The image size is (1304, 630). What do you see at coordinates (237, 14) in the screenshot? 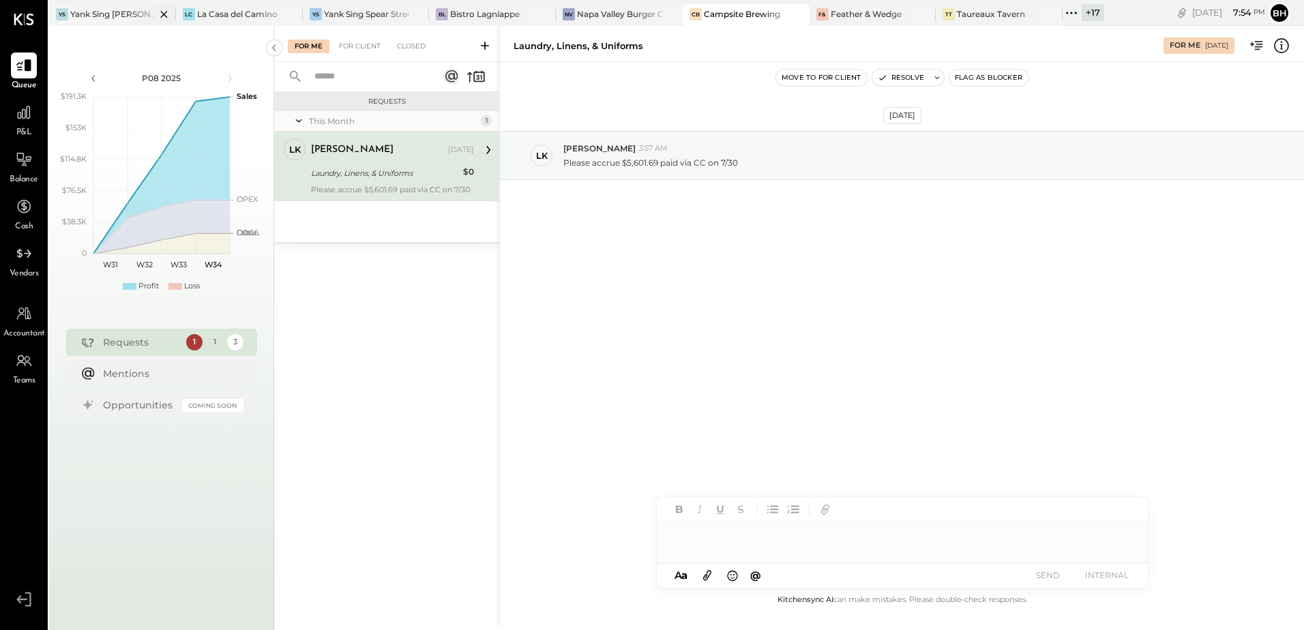
I see `div: La Casa del Camino` at bounding box center [237, 14].